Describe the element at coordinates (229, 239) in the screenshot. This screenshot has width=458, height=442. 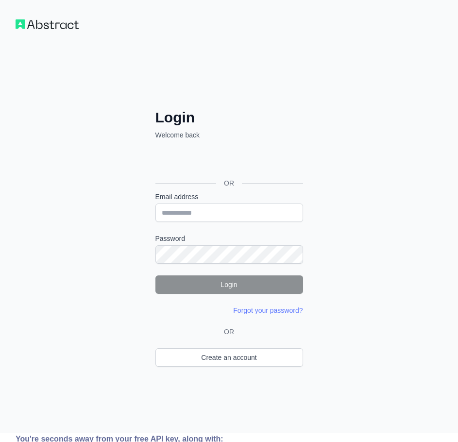
I see `label: Password` at that location.